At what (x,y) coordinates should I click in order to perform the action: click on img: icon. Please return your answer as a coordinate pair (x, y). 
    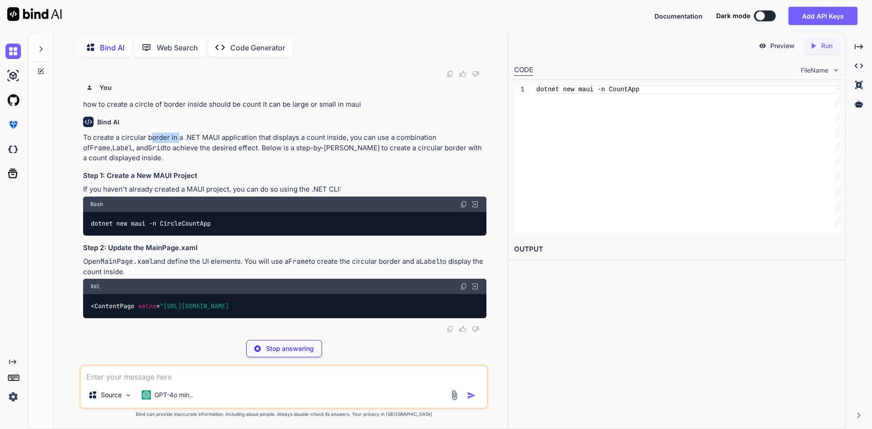
    Looking at the image, I should click on (471, 395).